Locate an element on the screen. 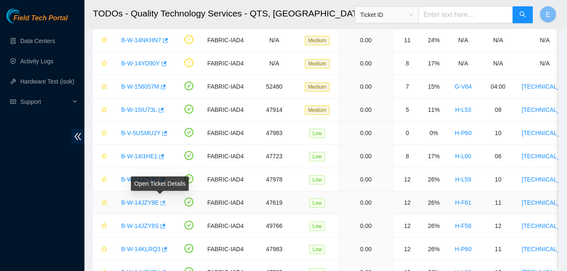 Image resolution: width=567 pixels, height=271 pixels. a: H-F61 is located at coordinates (463, 202).